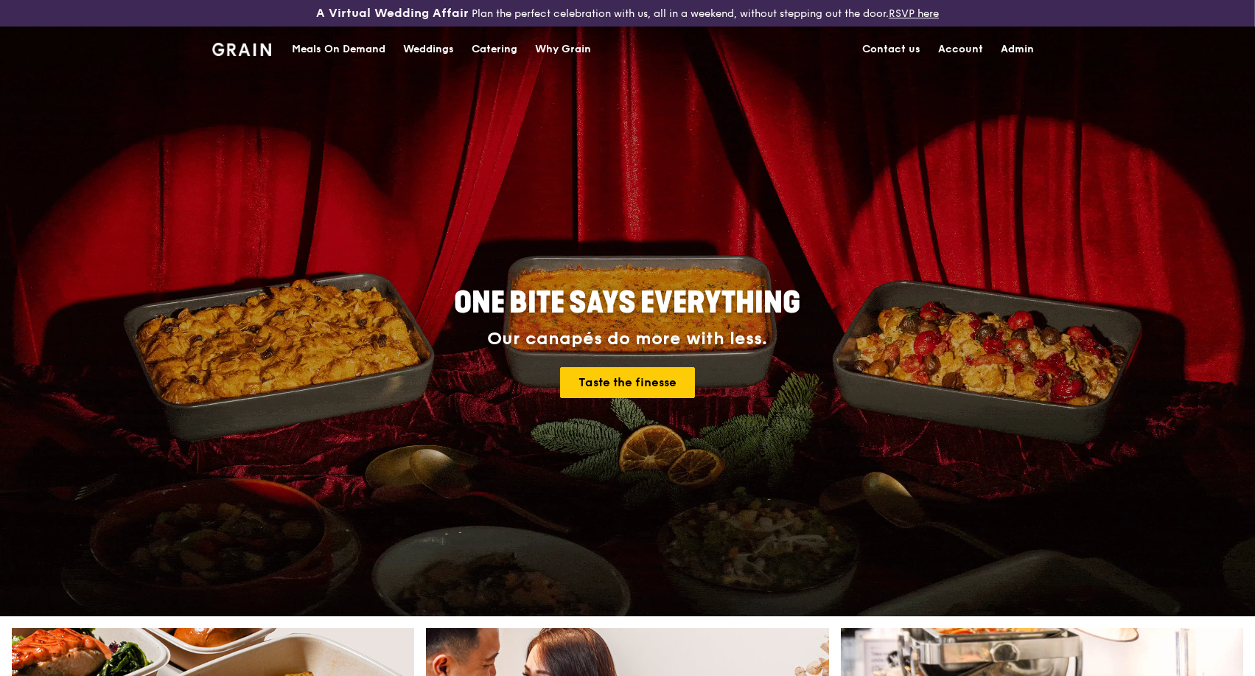  What do you see at coordinates (338, 49) in the screenshot?
I see `div: Meals On Demand` at bounding box center [338, 49].